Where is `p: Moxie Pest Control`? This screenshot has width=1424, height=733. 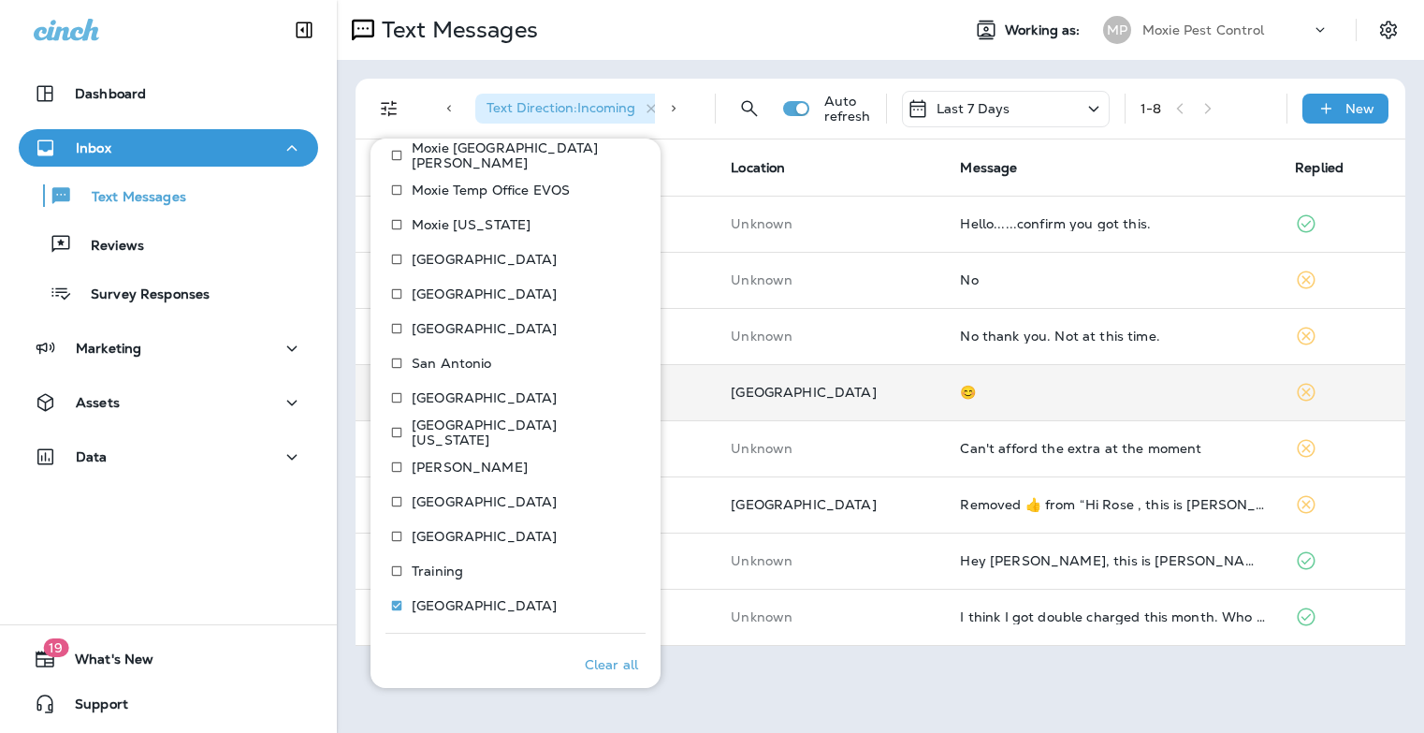 p: Moxie Pest Control is located at coordinates (1203, 30).